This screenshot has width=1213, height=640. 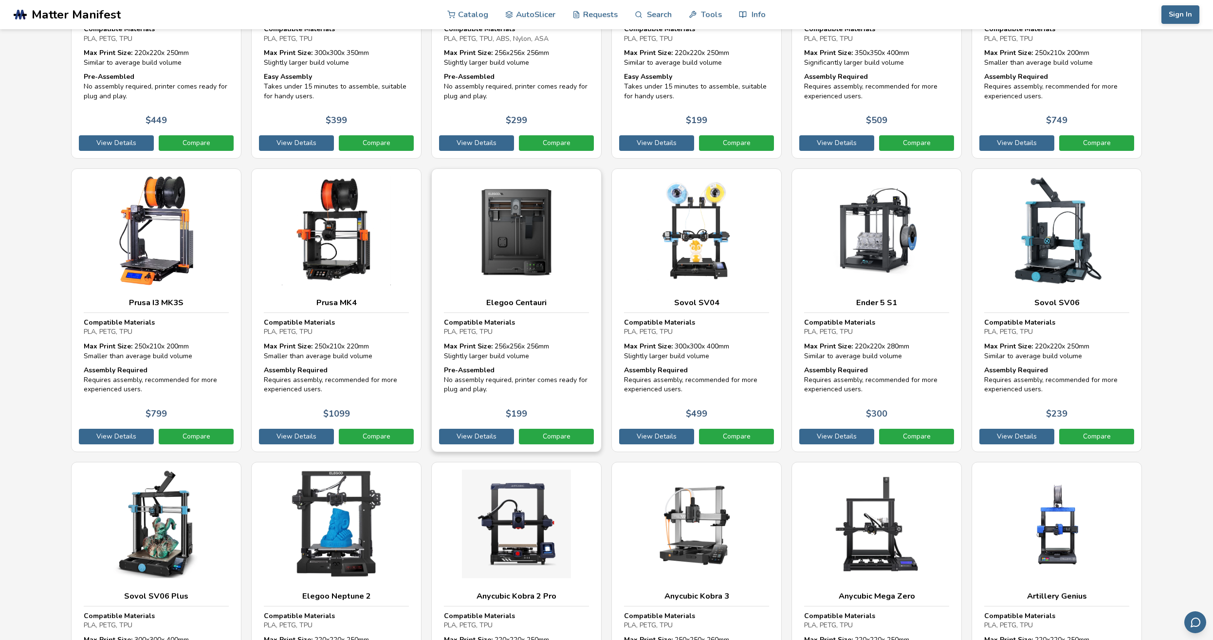 I want to click on h3: Elegoo Centauri, so click(x=516, y=303).